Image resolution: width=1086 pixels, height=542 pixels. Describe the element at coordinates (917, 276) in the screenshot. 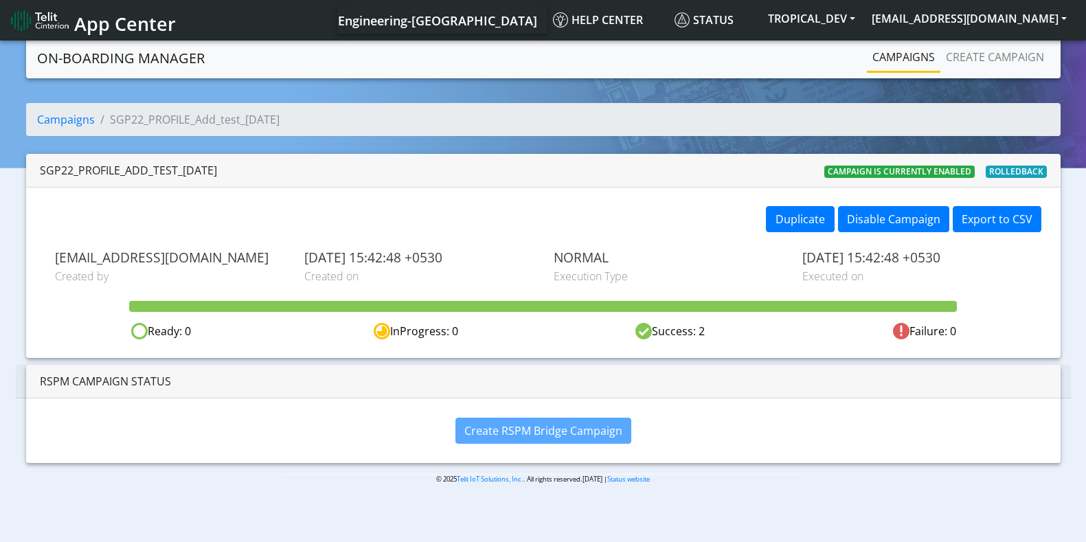

I see `span: Executed on` at that location.